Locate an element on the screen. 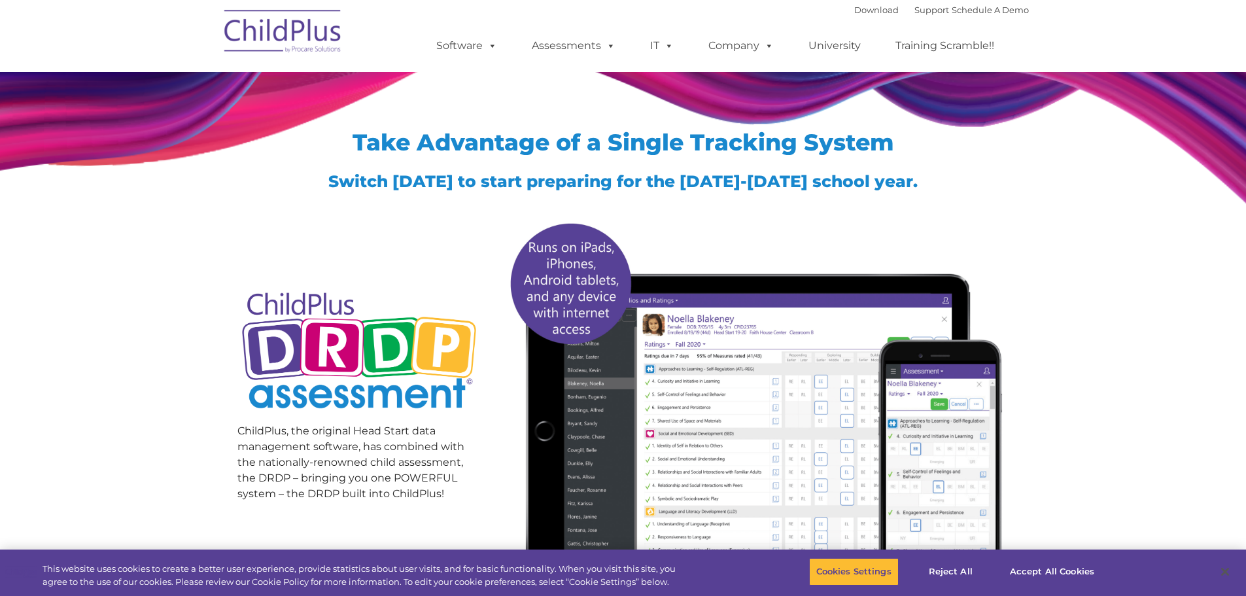 The image size is (1246, 596). span: ChildPlus, the original Head Start data management software, has combined with the nationally-ren... is located at coordinates (351, 462).